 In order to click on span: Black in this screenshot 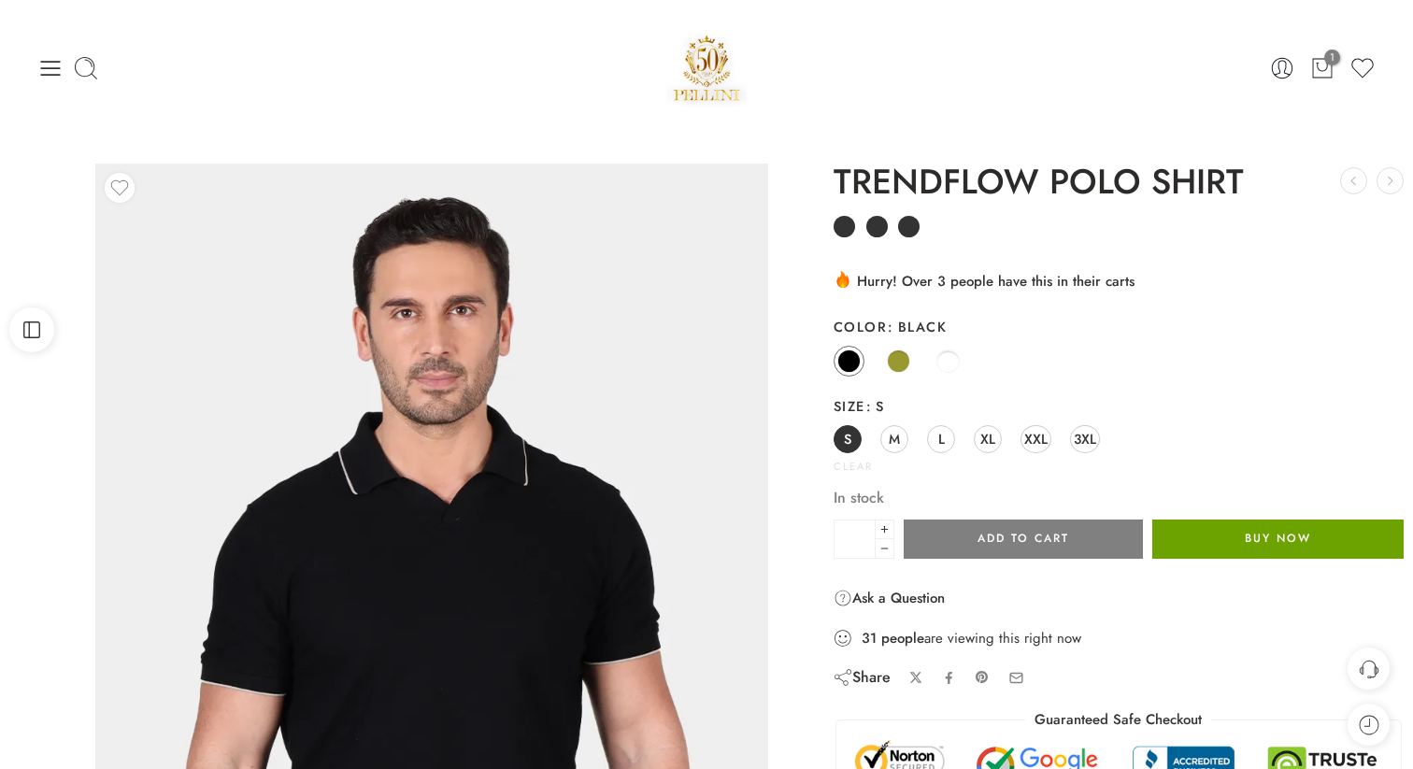, I will do `click(917, 326)`.